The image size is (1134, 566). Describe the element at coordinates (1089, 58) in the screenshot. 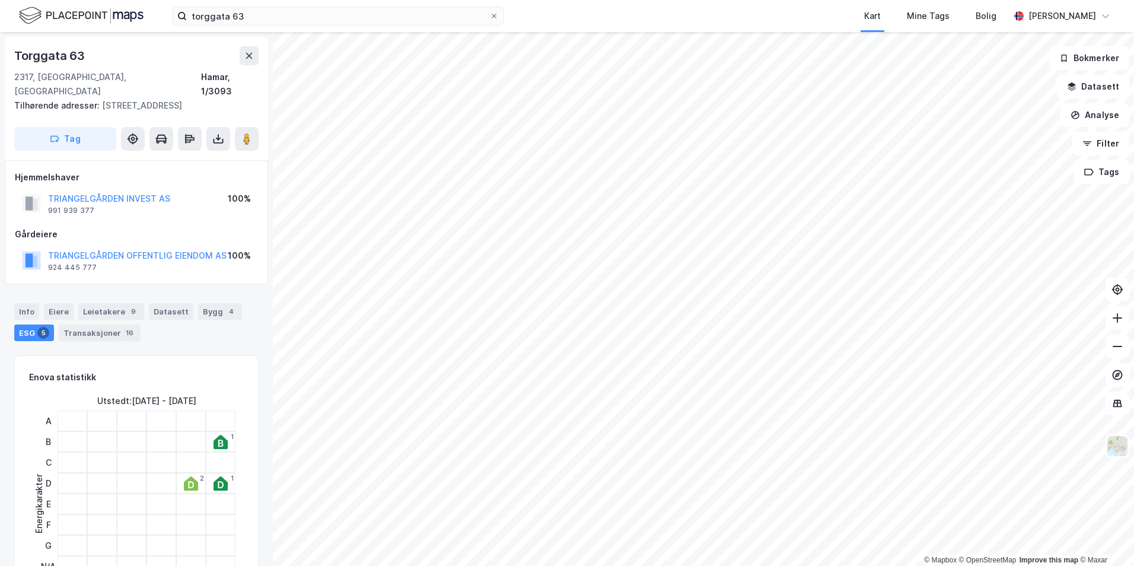

I see `button: Bokmerker` at that location.